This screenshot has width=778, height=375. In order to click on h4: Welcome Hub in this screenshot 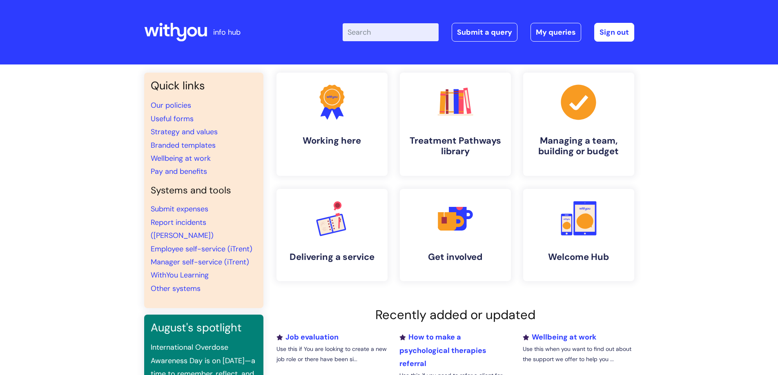, I will do `click(579, 257)`.